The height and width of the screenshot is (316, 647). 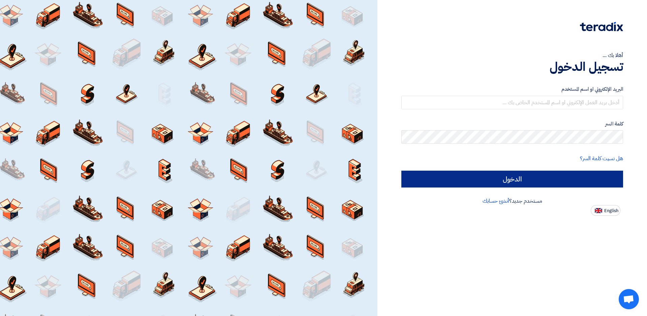 What do you see at coordinates (512, 179) in the screenshot?
I see `input: الدخول` at bounding box center [512, 179].